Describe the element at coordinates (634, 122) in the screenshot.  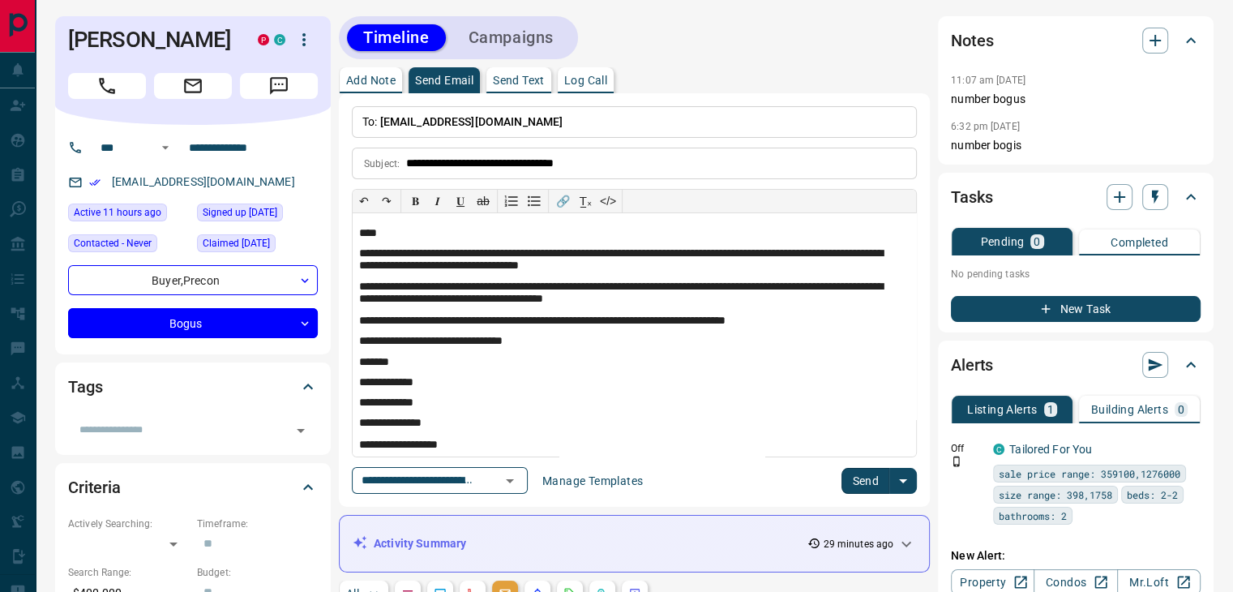
I see `p: To:` at that location.